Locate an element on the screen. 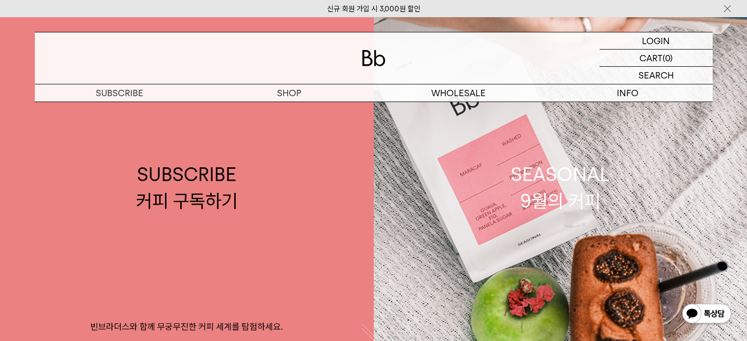  img: 카카오톡 채널 1:1 채팅 버튼 is located at coordinates (707, 315).